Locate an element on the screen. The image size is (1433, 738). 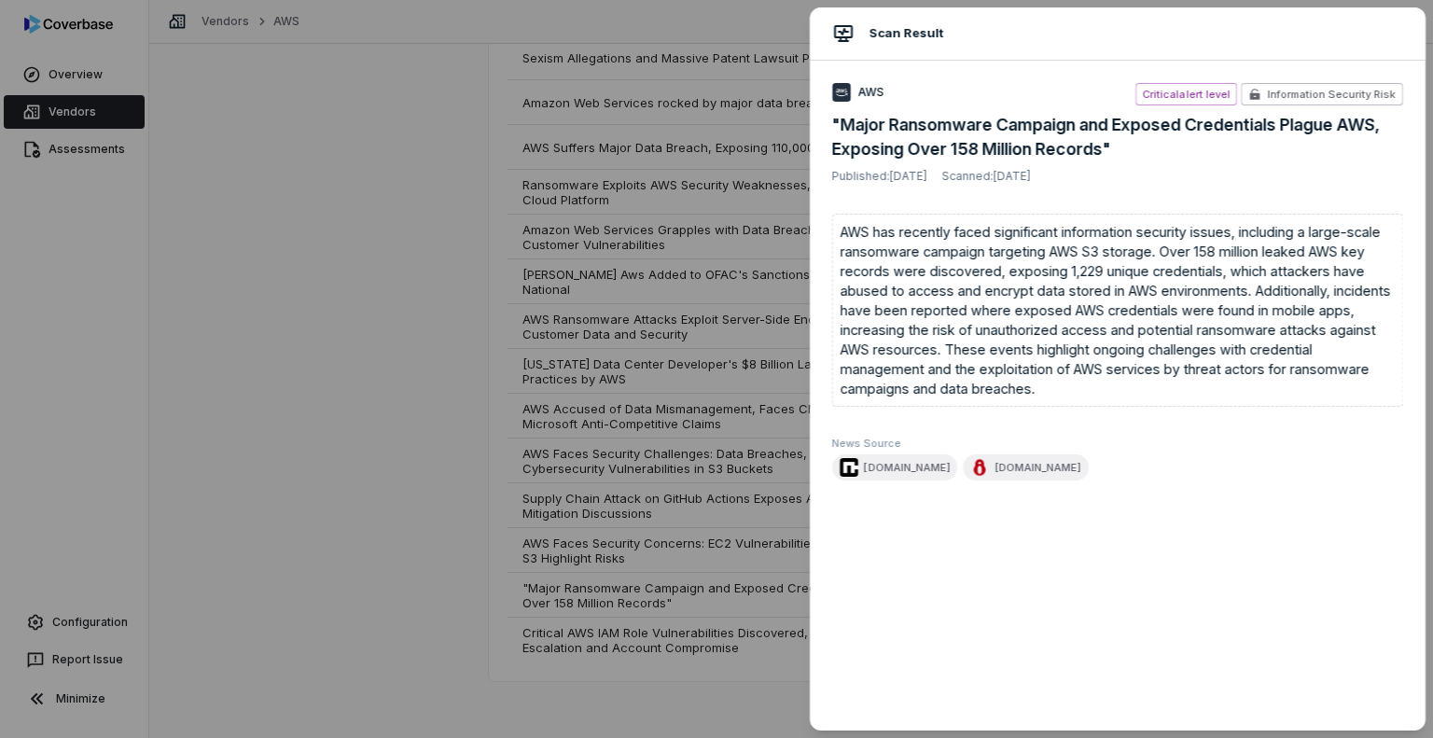
span: Scan Result is located at coordinates (907, 34).